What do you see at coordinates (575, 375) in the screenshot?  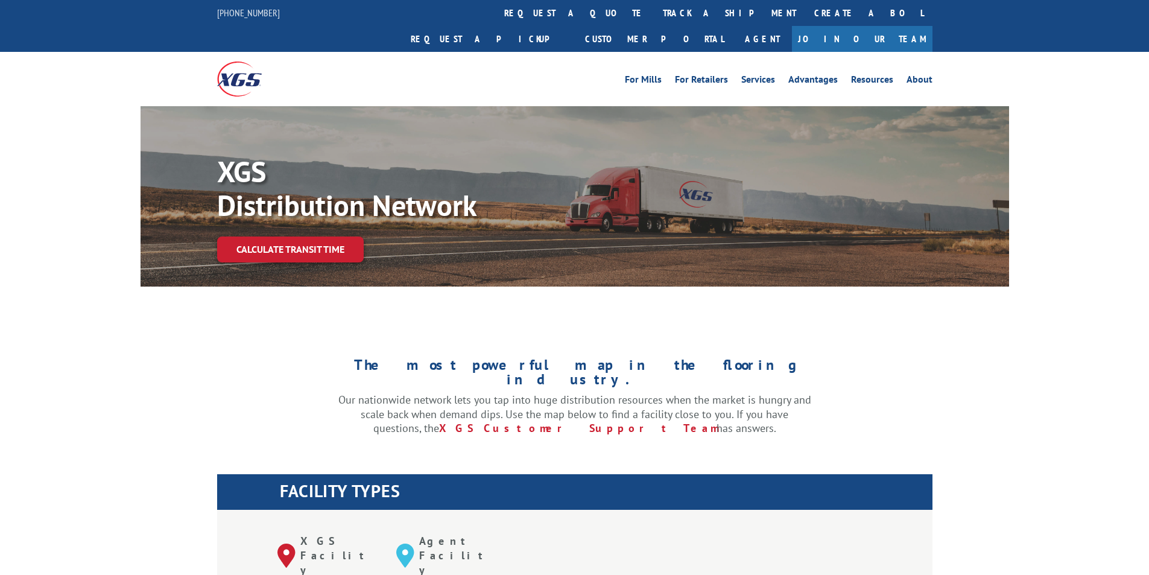 I see `h1: The most powerful map in the flooring industry.` at bounding box center [575, 375].